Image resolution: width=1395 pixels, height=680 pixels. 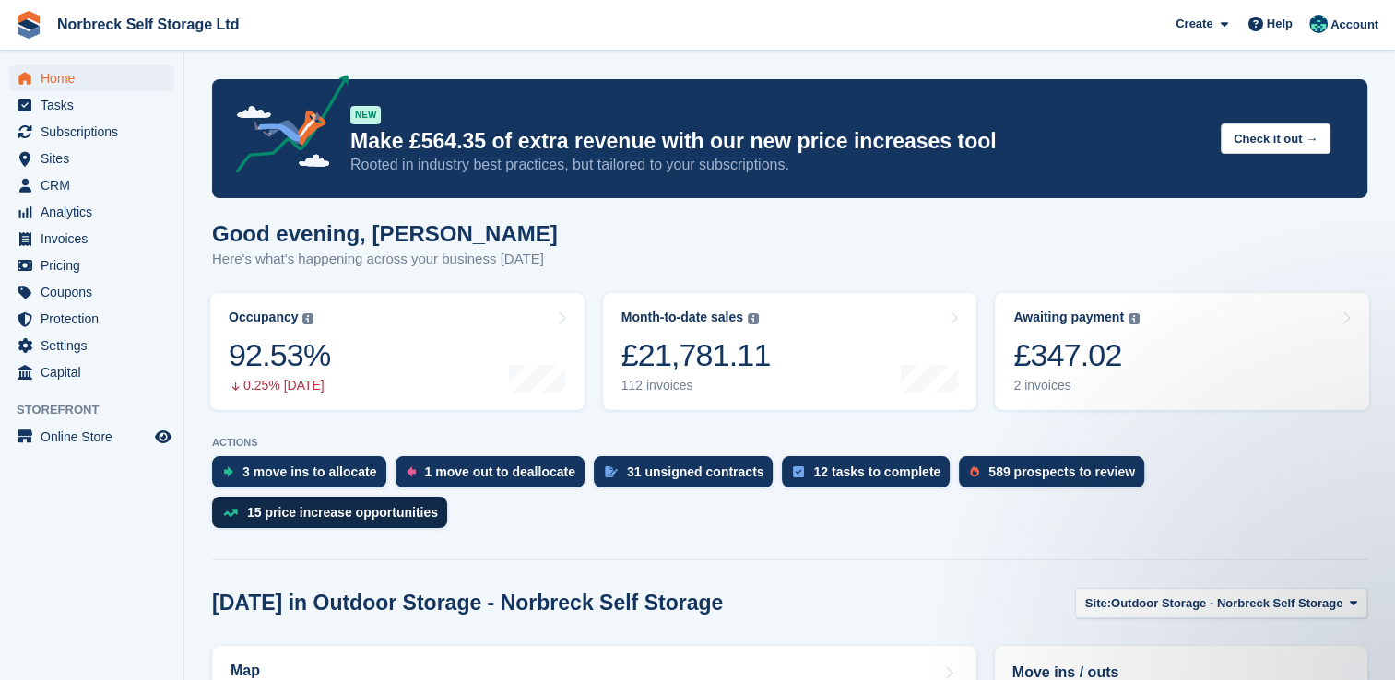 What do you see at coordinates (245, 671) in the screenshot?
I see `h2: Map` at bounding box center [245, 671].